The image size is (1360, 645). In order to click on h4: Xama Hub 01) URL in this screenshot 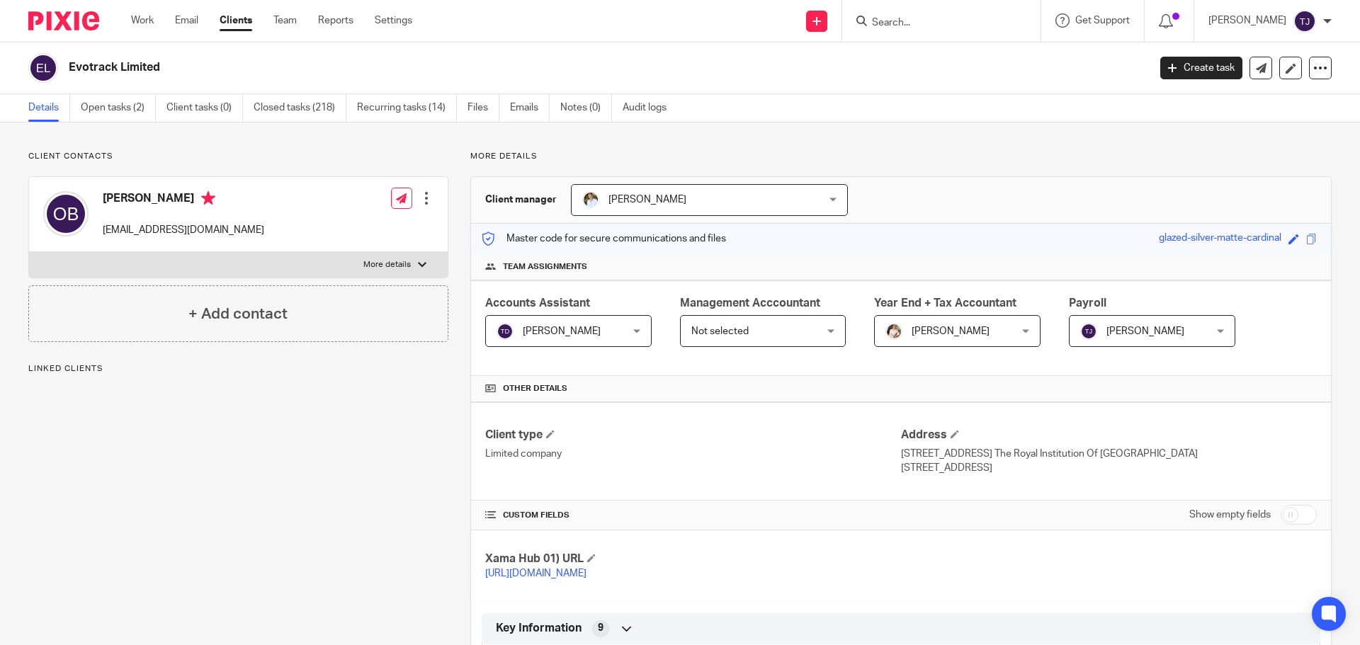, I will do `click(693, 559)`.